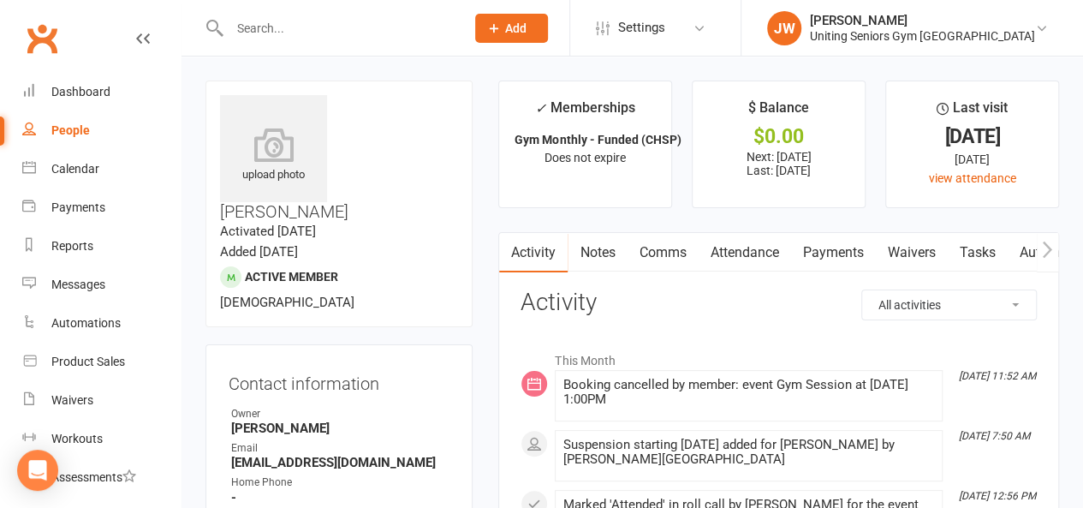 The height and width of the screenshot is (508, 1083). What do you see at coordinates (597, 253) in the screenshot?
I see `a: Notes` at bounding box center [597, 253].